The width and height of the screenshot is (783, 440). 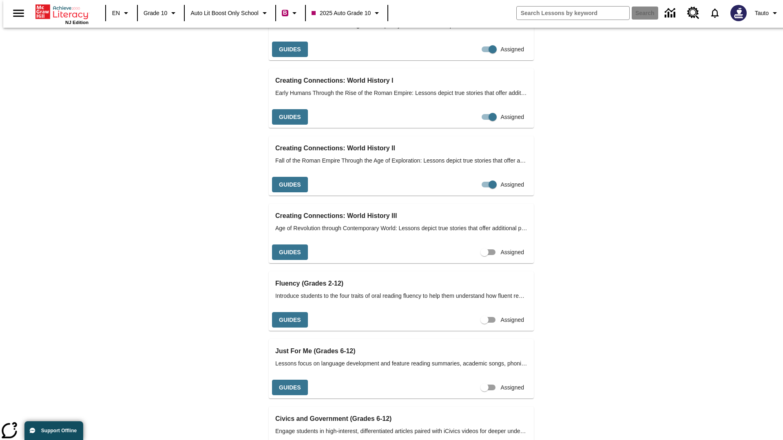 I want to click on span: NJ Edition, so click(x=77, y=22).